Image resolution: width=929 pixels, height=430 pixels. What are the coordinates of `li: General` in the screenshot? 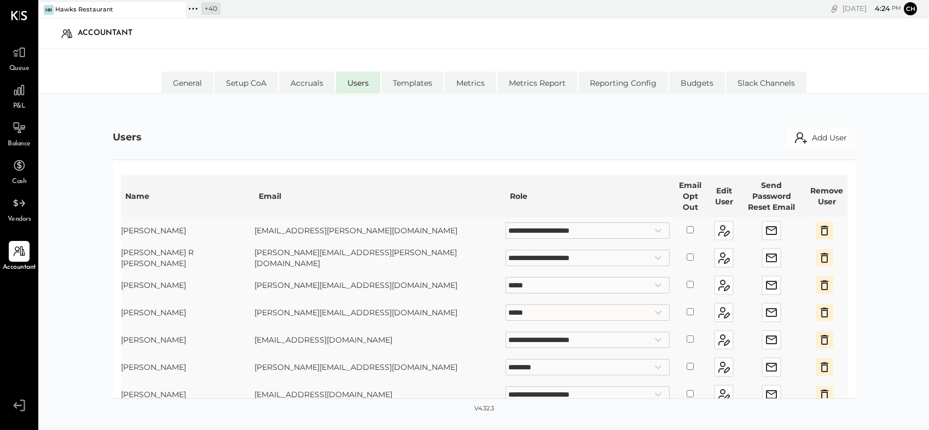 It's located at (187, 83).